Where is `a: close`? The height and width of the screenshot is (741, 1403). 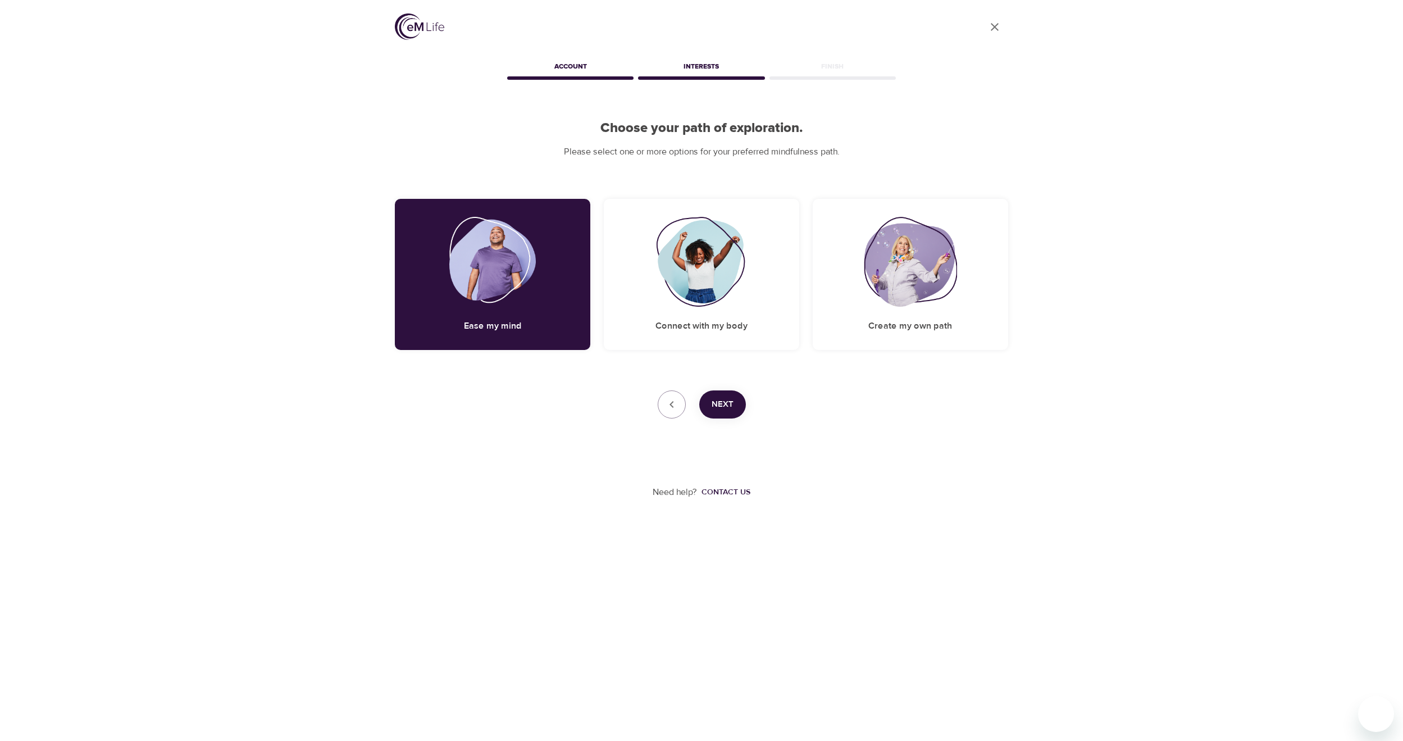
a: close is located at coordinates (995, 27).